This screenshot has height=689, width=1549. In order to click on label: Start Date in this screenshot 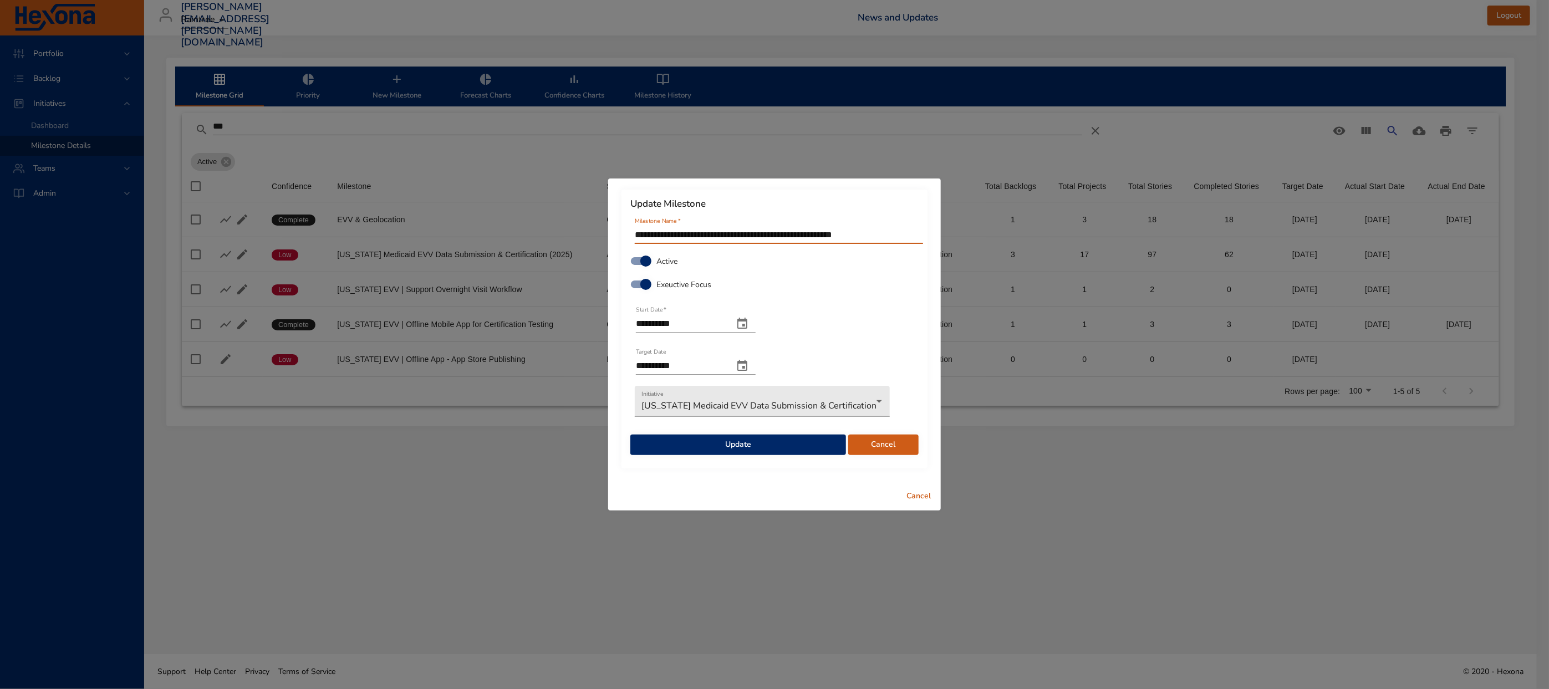, I will do `click(651, 310)`.